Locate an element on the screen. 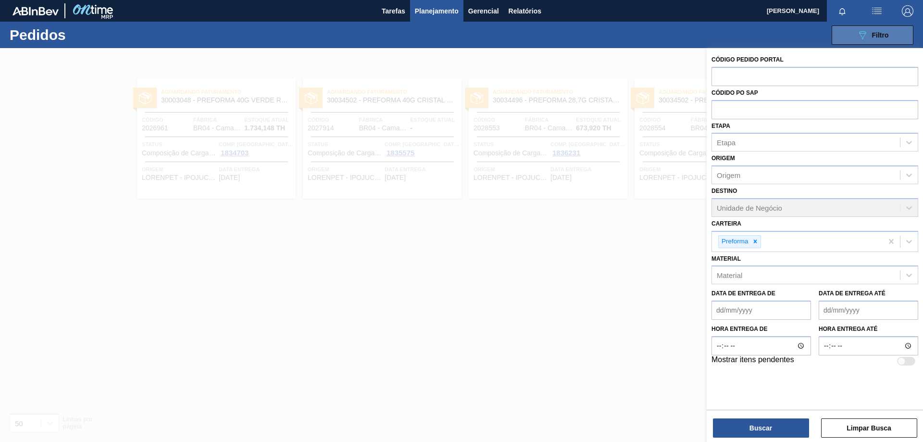 Image resolution: width=923 pixels, height=442 pixels. img: Logout is located at coordinates (908, 11).